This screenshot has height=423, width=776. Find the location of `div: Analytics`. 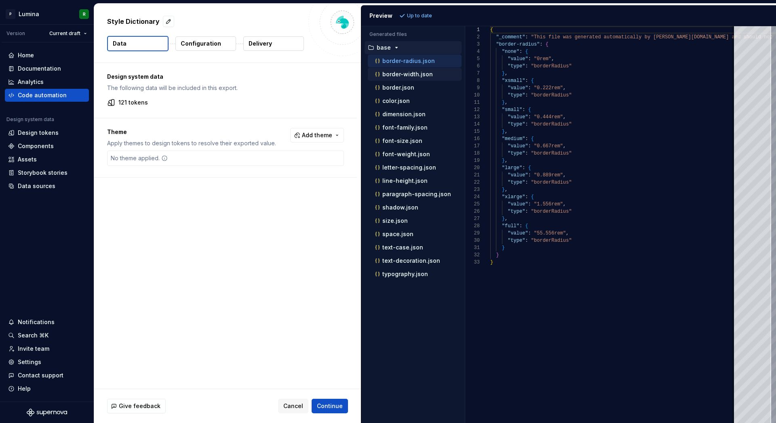

div: Analytics is located at coordinates (31, 82).